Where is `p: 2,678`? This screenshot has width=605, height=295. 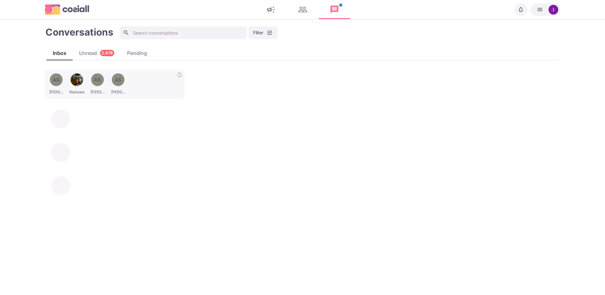
p: 2,678 is located at coordinates (107, 53).